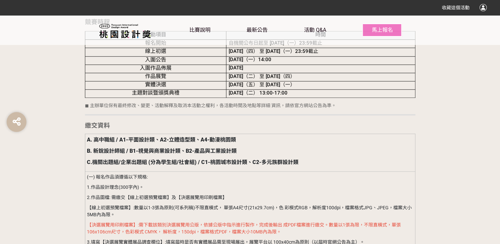 Image resolution: width=500 pixels, height=244 pixels. I want to click on span: 主題對談暨頒獎典禮, so click(156, 93).